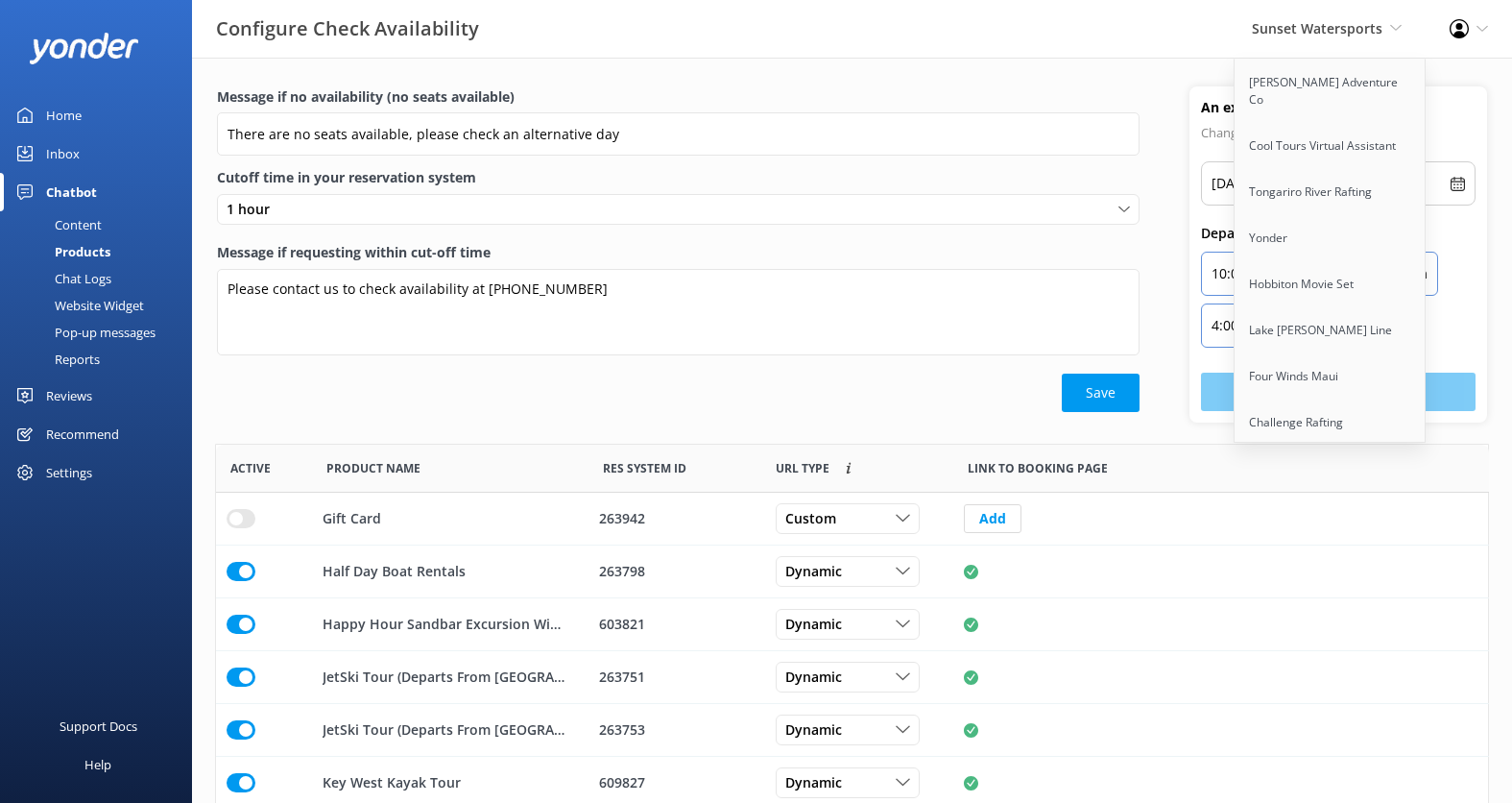 Image resolution: width=1512 pixels, height=803 pixels. Describe the element at coordinates (675, 783) in the screenshot. I see `div: 609827` at that location.